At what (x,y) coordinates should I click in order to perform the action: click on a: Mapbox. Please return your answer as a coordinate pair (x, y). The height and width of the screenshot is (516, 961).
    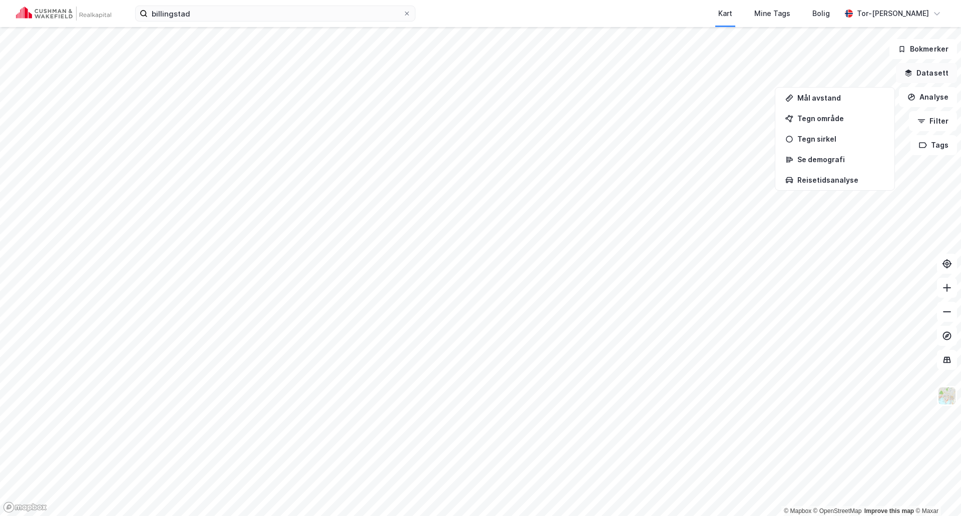
    Looking at the image, I should click on (797, 511).